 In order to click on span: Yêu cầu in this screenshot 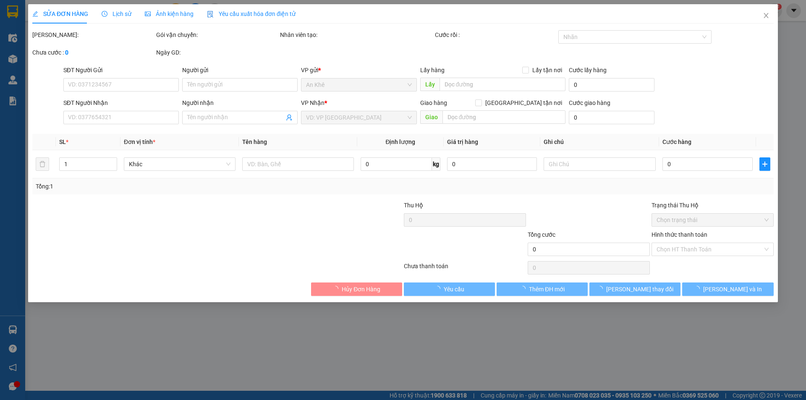, I will do `click(454, 289)`.